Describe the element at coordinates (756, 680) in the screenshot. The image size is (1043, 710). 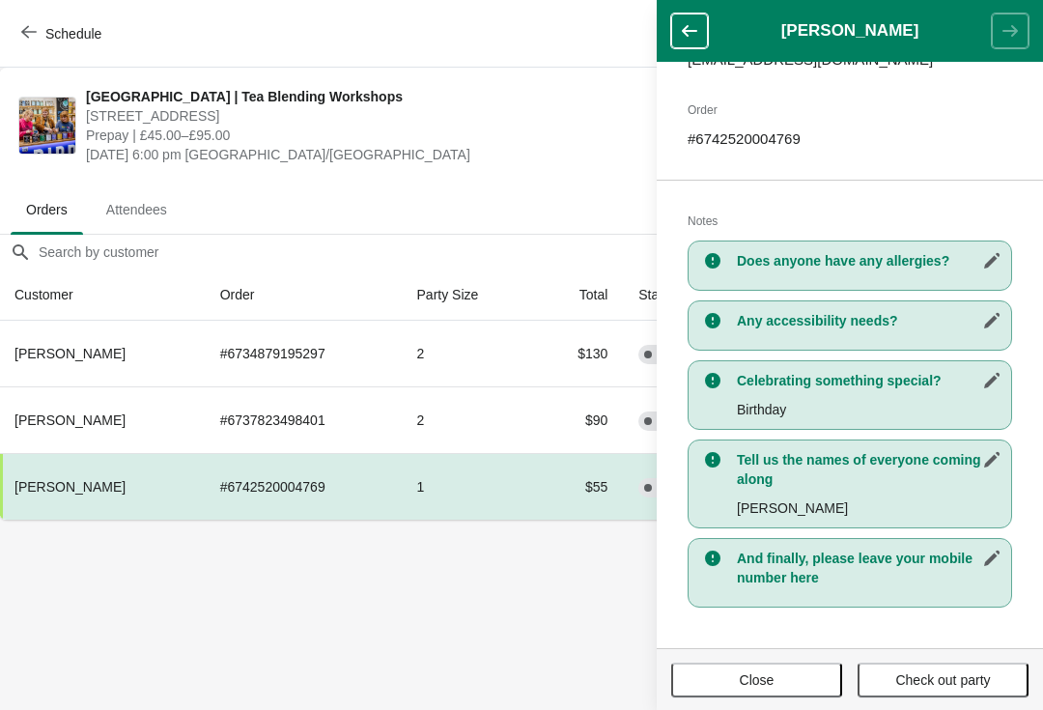
I see `button: Close` at that location.